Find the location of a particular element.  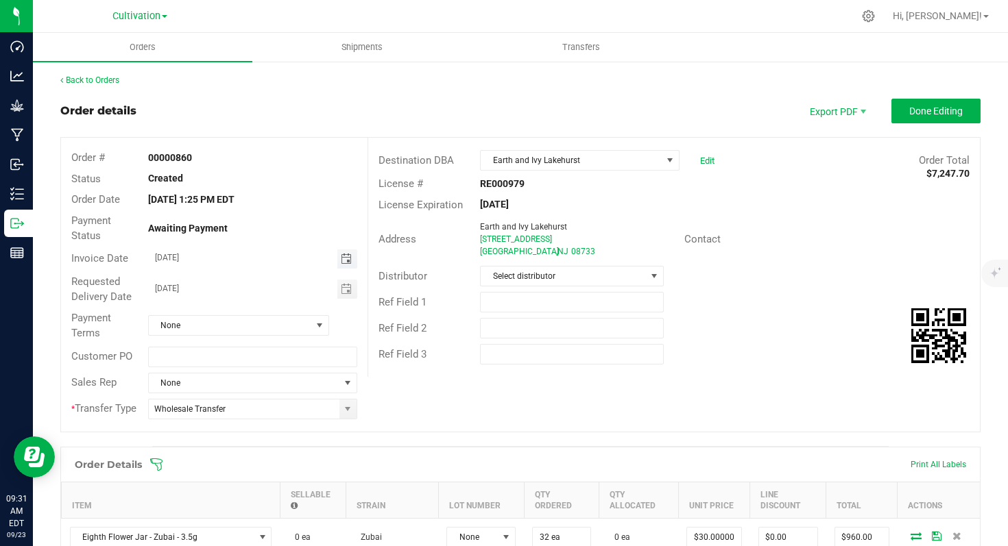

inline-svg: Inventory is located at coordinates (17, 194).